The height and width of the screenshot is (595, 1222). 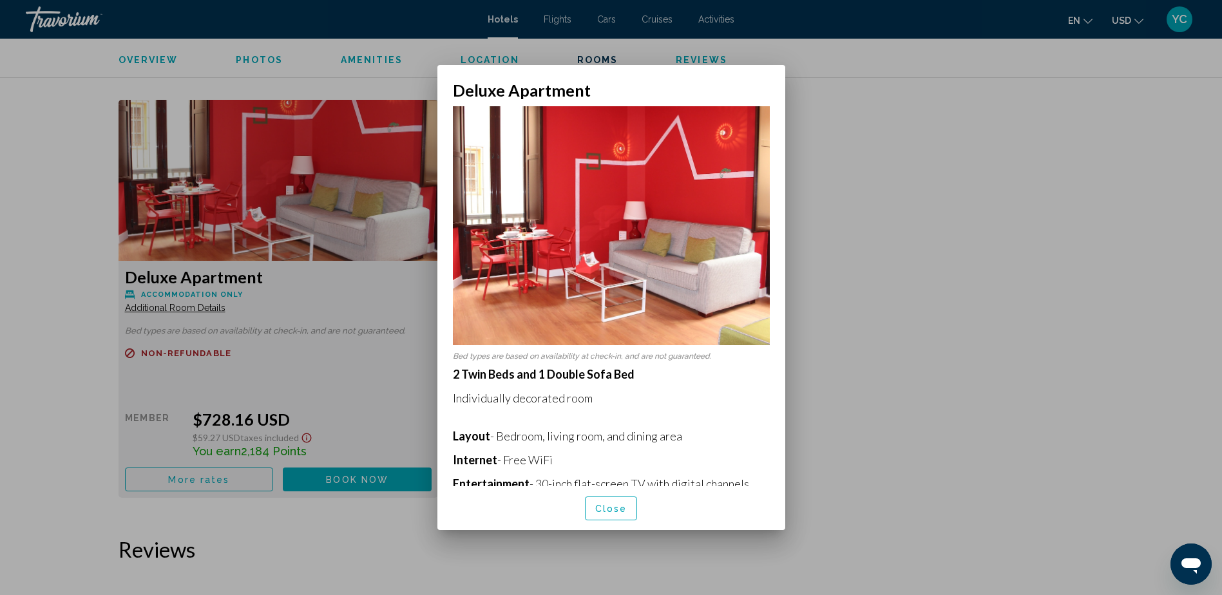 I want to click on p: Individually decorated room, so click(x=611, y=398).